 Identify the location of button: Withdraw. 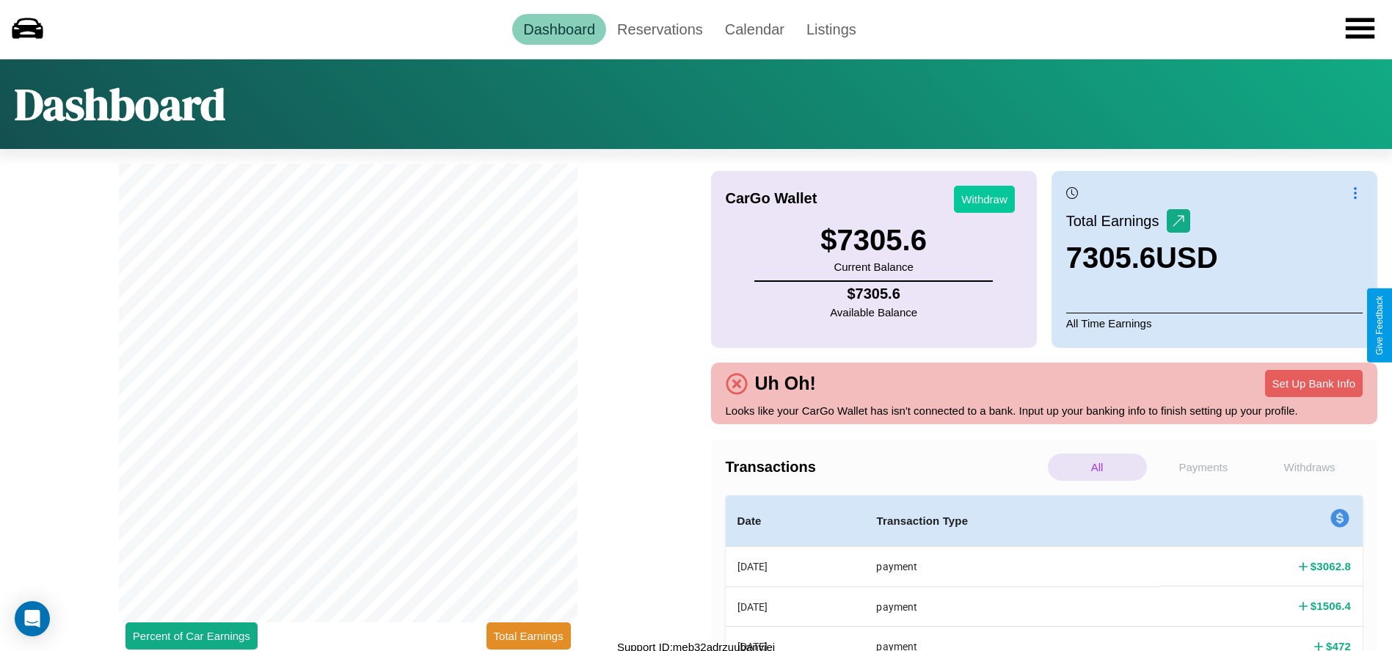
(984, 199).